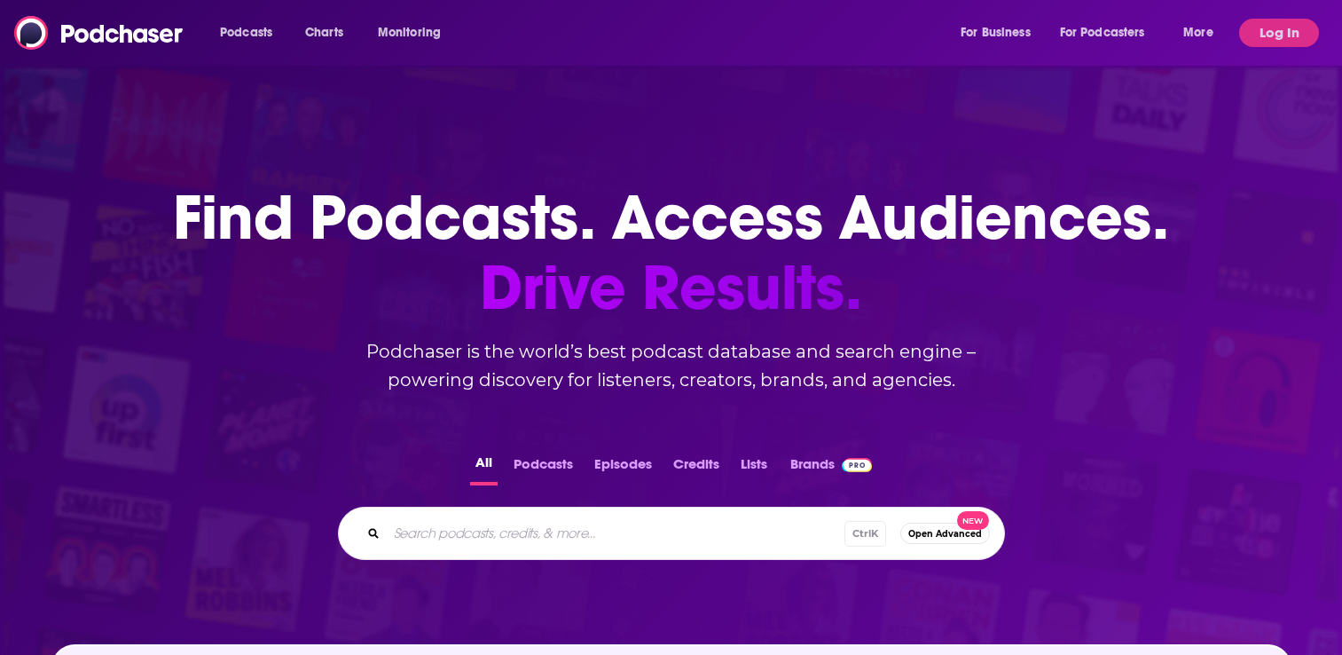  Describe the element at coordinates (831, 468) in the screenshot. I see `a: BrandsPodchaser Pro` at that location.